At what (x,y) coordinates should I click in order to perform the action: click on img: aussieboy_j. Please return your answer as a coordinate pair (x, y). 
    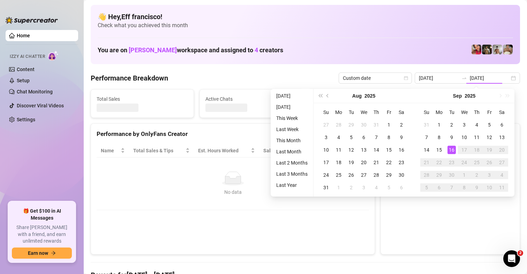
    Looking at the image, I should click on (498, 50).